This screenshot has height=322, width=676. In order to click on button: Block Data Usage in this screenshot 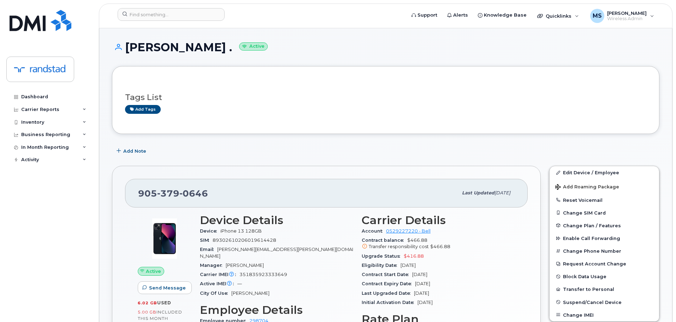, I will do `click(604, 276)`.